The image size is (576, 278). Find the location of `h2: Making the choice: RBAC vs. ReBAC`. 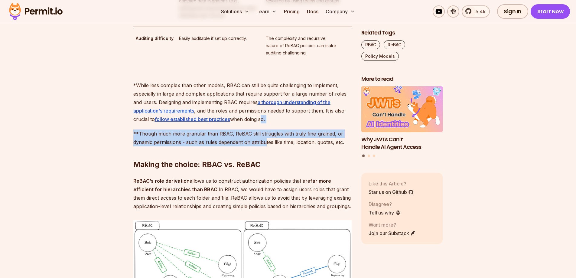

h2: Making the choice: RBAC vs. ReBAC is located at coordinates (243, 152).